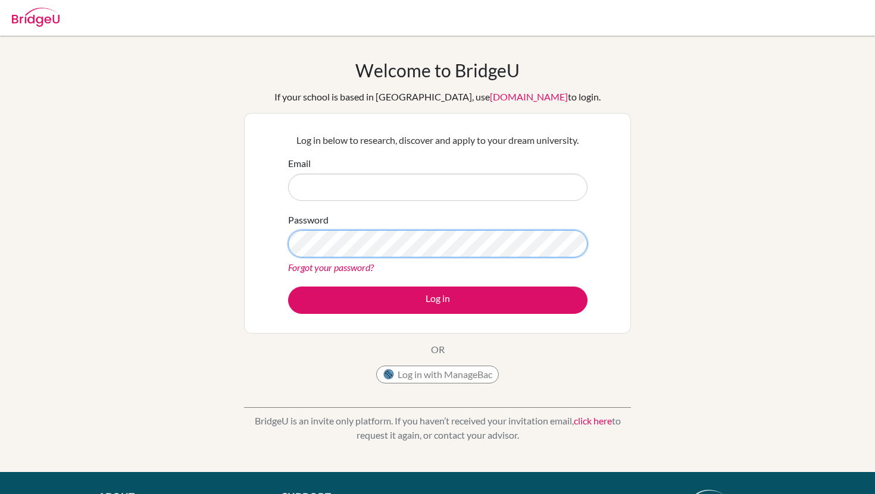 This screenshot has height=494, width=875. I want to click on button: Log in, so click(437, 300).